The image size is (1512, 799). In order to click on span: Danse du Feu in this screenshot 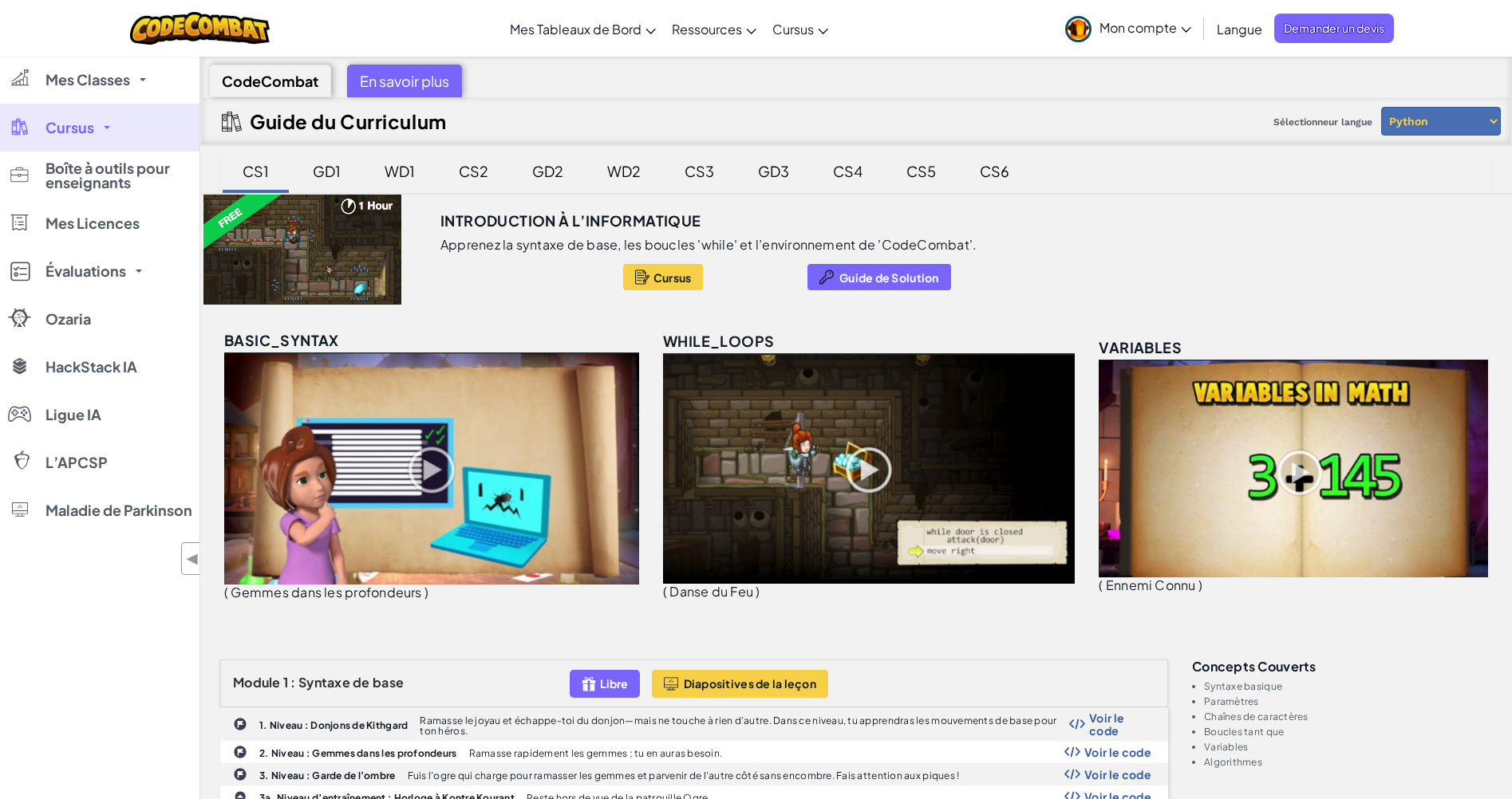, I will do `click(711, 591)`.